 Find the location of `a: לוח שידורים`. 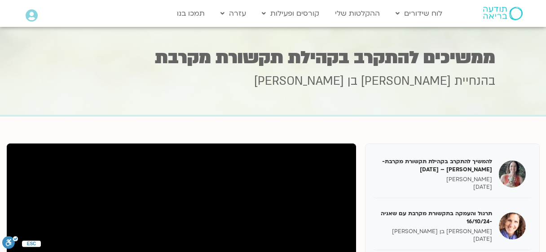

a: לוח שידורים is located at coordinates (419, 13).